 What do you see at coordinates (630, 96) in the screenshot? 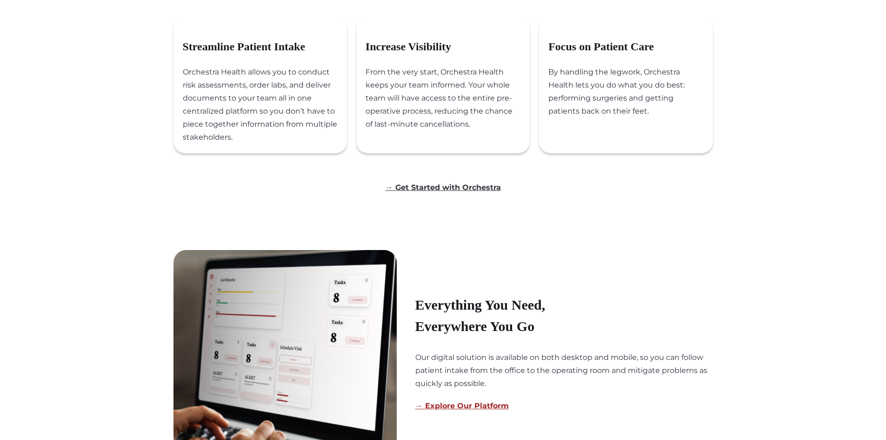
I see `div: By handling the legwork, Orchestra Health lets you do what you do best: performing surgeries and ...` at bounding box center [630, 96].